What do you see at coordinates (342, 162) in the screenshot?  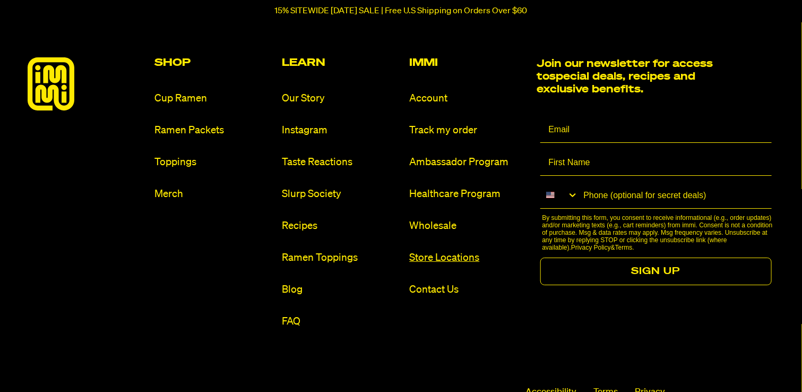 I see `a: Taste Reactions` at bounding box center [342, 162].